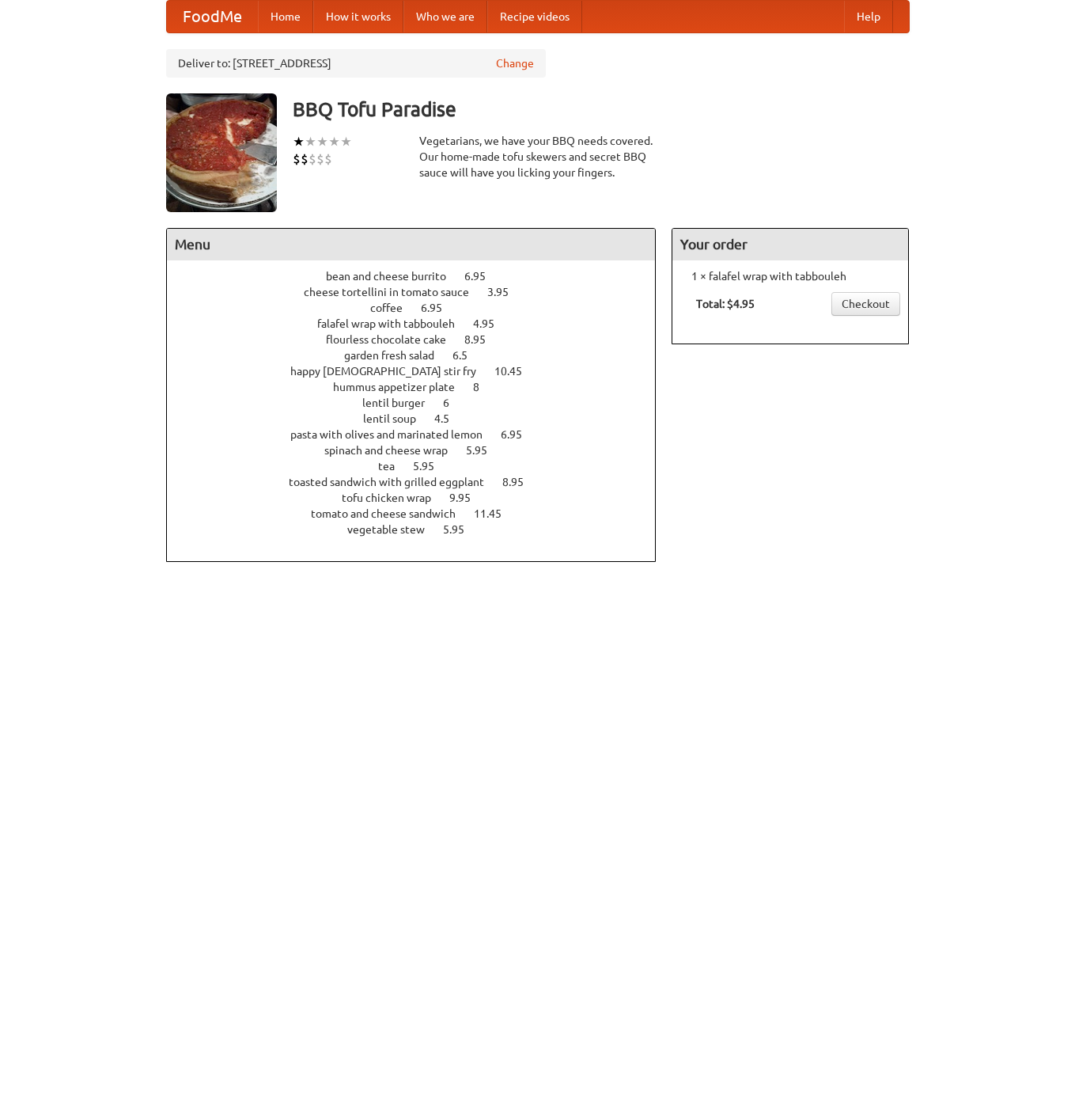  I want to click on a: pasta with olives and marinated lemon 6.95, so click(421, 434).